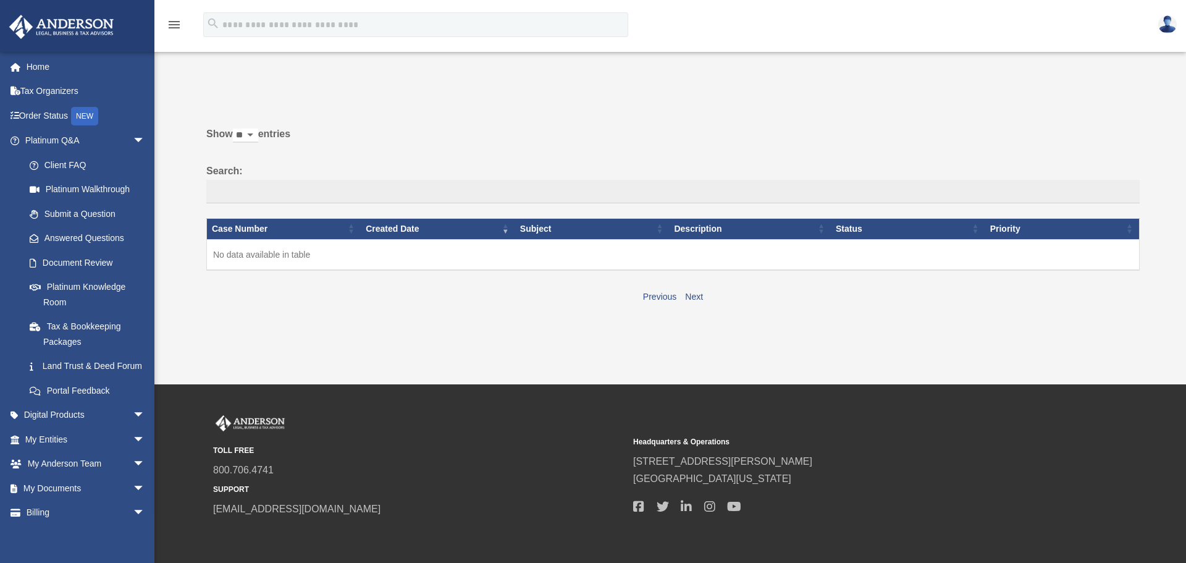 The width and height of the screenshot is (1186, 563). I want to click on a: Order StatusNEW, so click(86, 115).